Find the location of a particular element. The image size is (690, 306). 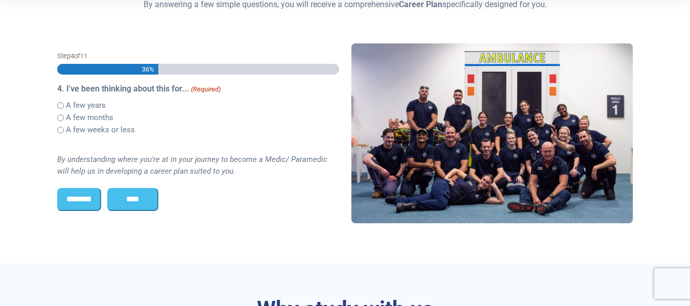

label: A few years is located at coordinates (86, 105).